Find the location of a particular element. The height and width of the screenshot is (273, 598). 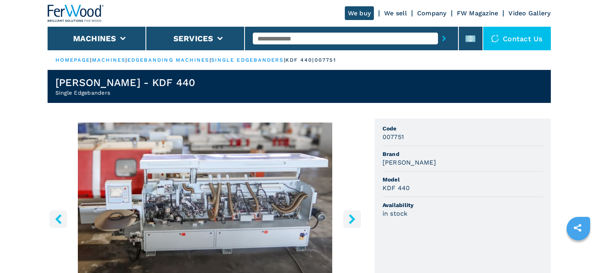

p: kdf 440 | is located at coordinates (300, 60).